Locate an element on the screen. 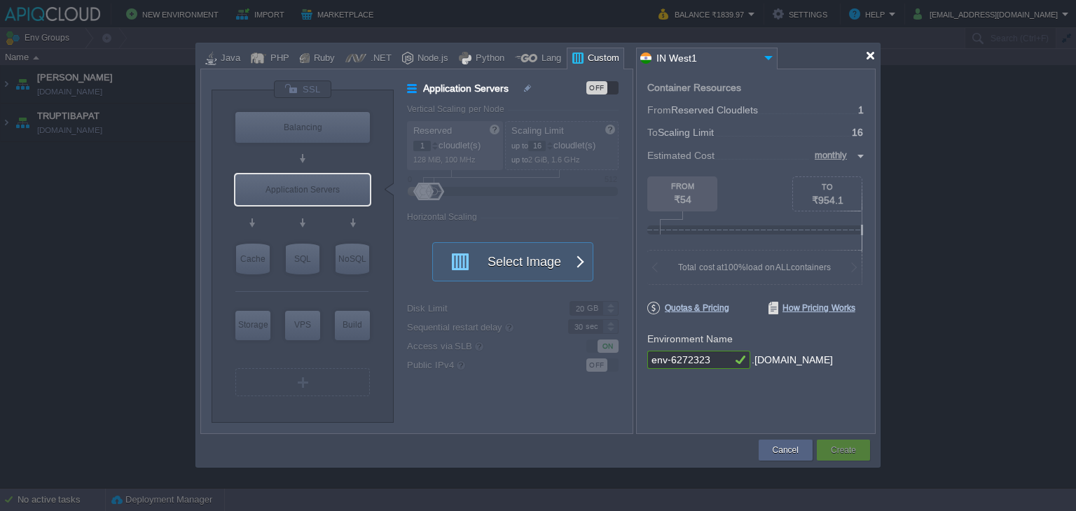  div: Node.js is located at coordinates (431, 59).